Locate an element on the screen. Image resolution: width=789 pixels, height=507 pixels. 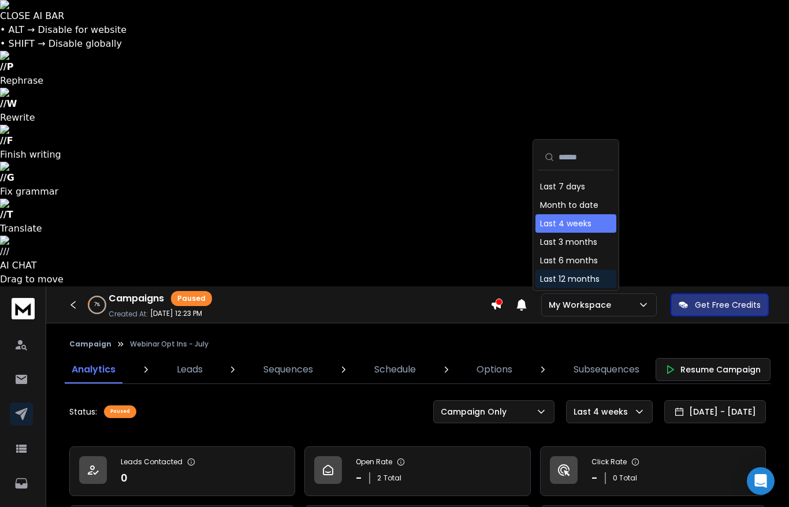
a: Leads Contacted0 is located at coordinates (182, 471).